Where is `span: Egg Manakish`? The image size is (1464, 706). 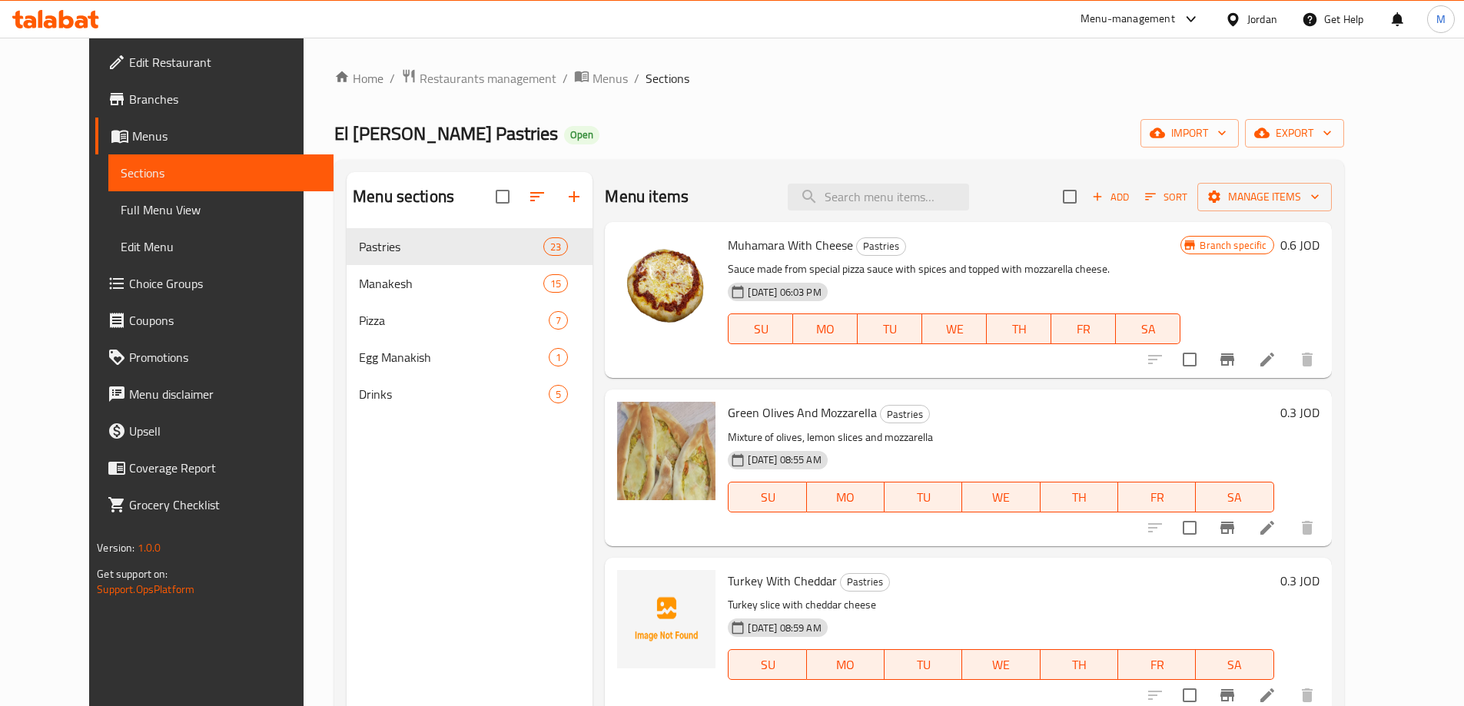
span: Egg Manakish is located at coordinates (453, 357).